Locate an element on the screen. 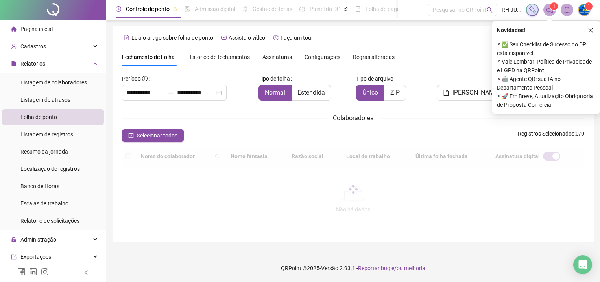 The image size is (600, 282). span: Listagem de atrasos is located at coordinates (45, 100).